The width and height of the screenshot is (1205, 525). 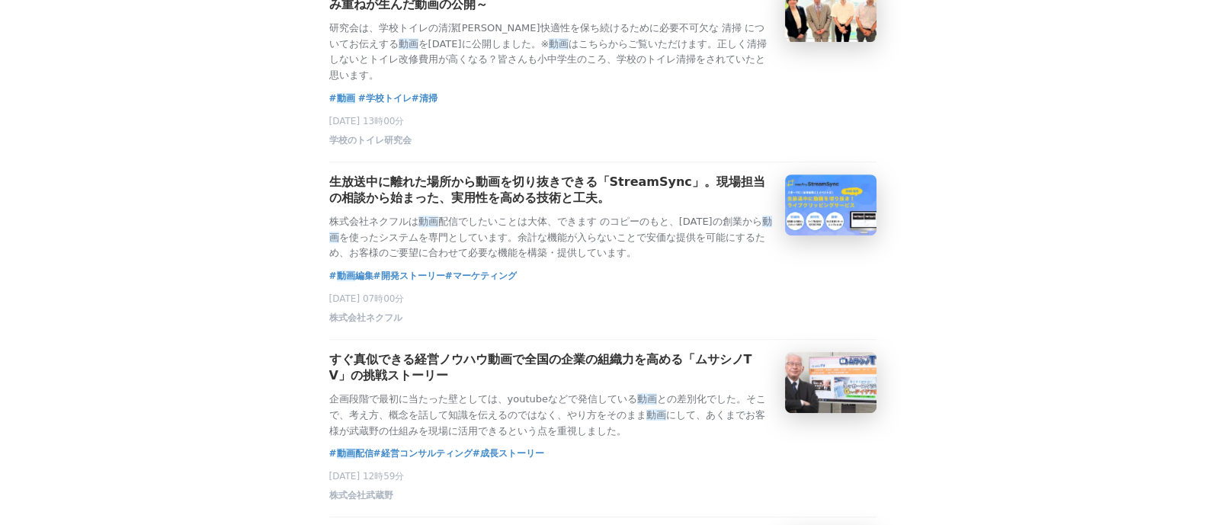 What do you see at coordinates (409, 276) in the screenshot?
I see `a: #開発ストーリー` at bounding box center [409, 276].